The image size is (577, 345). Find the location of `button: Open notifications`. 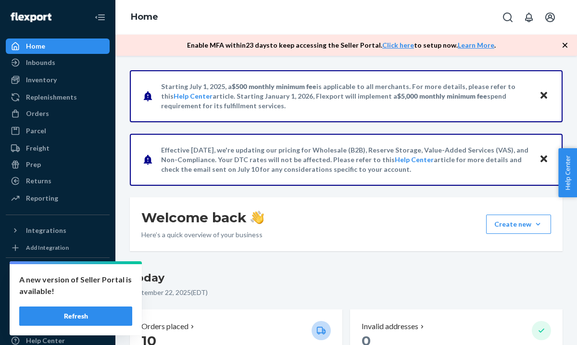

button: Open notifications is located at coordinates (529, 17).